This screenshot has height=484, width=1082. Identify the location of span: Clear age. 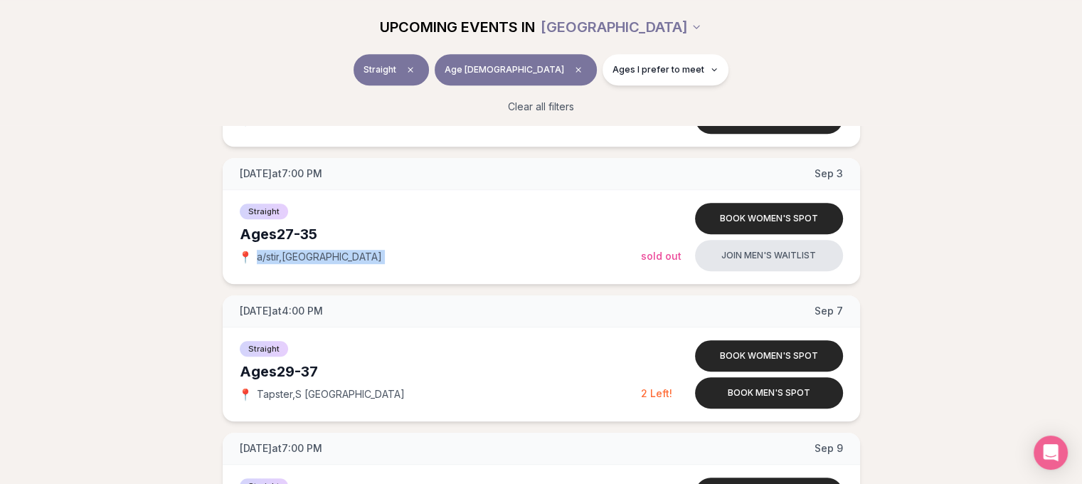
(578, 70).